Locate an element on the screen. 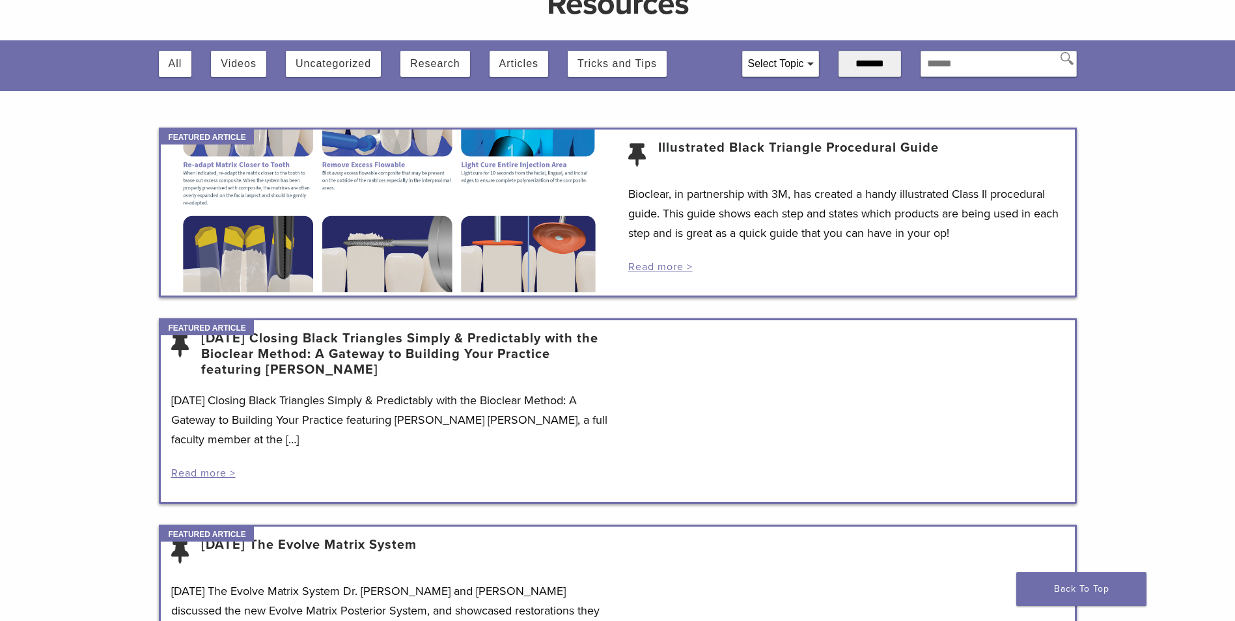  div: Select Topic is located at coordinates (781, 64).